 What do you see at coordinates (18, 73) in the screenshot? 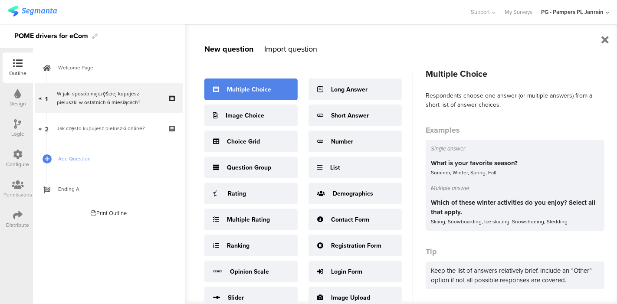
I see `div: Outline` at bounding box center [18, 73].